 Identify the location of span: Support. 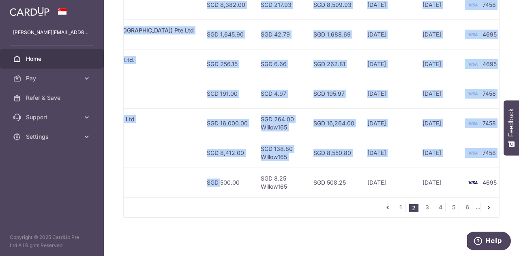
(53, 117).